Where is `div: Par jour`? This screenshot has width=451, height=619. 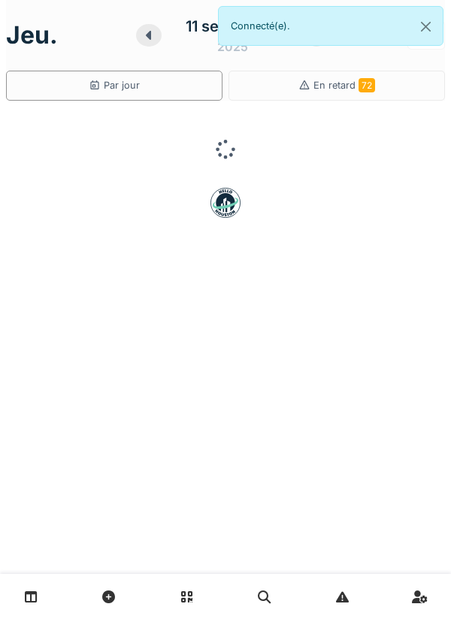
div: Par jour is located at coordinates (114, 85).